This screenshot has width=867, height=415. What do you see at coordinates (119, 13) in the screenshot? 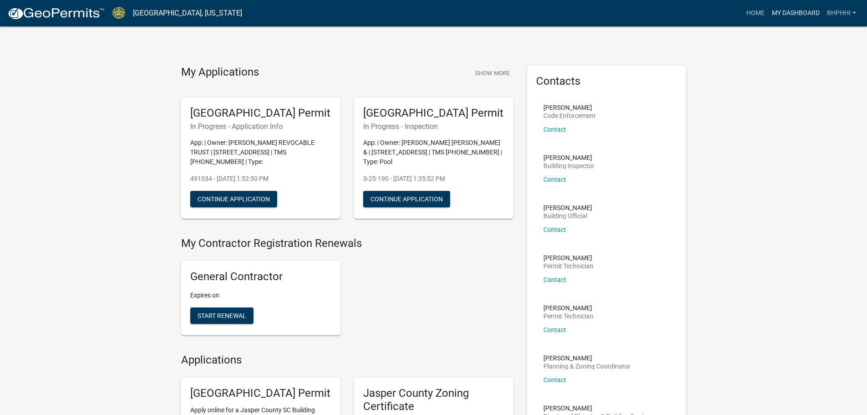
I see `img: Jasper County, South Carolina` at bounding box center [119, 13].